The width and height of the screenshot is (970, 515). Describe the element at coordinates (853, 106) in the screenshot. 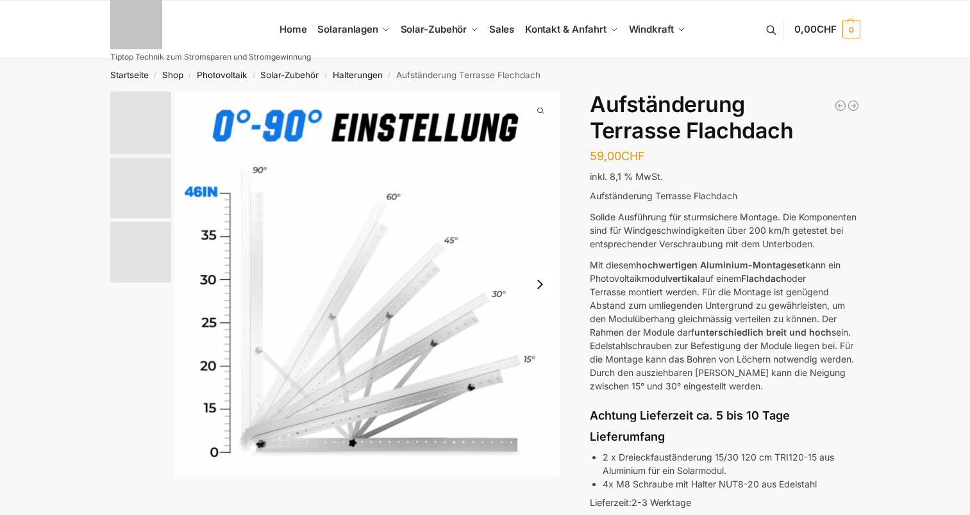

I see `a: Halterung für 1 Photovoltaik Modul verstellbar Schwarz` at that location.